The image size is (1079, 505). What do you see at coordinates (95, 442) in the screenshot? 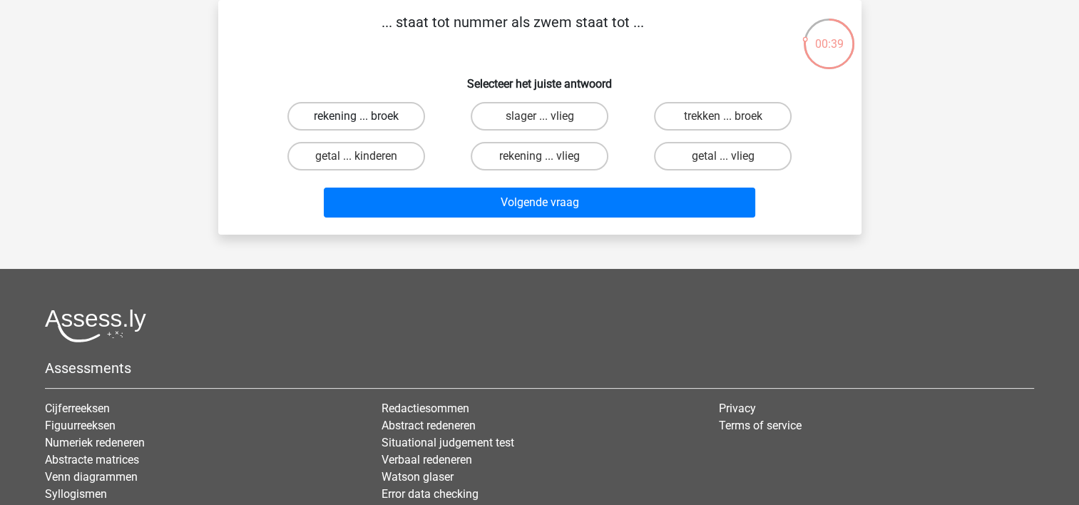
I see `a: Numeriek redeneren` at bounding box center [95, 442].